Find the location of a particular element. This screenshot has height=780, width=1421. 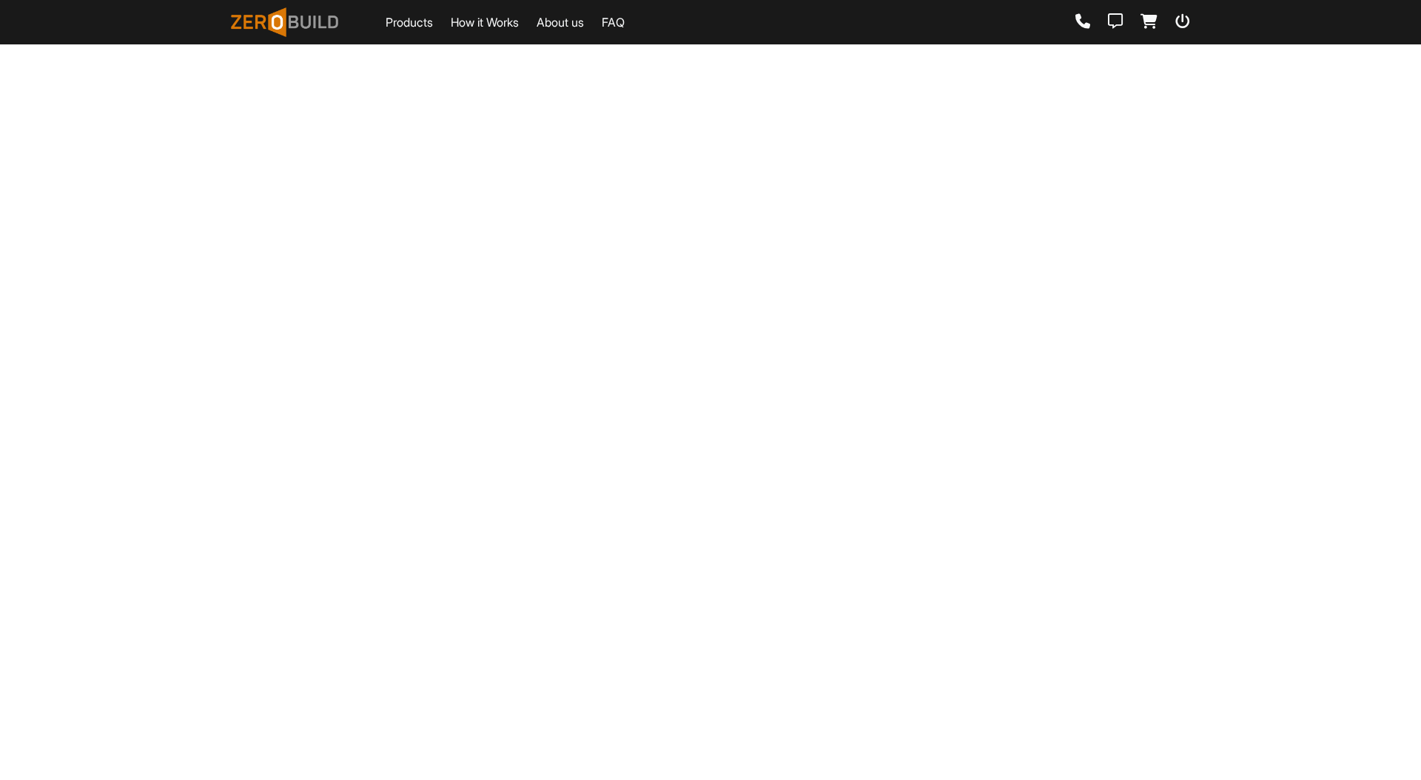

a: About us is located at coordinates (560, 22).